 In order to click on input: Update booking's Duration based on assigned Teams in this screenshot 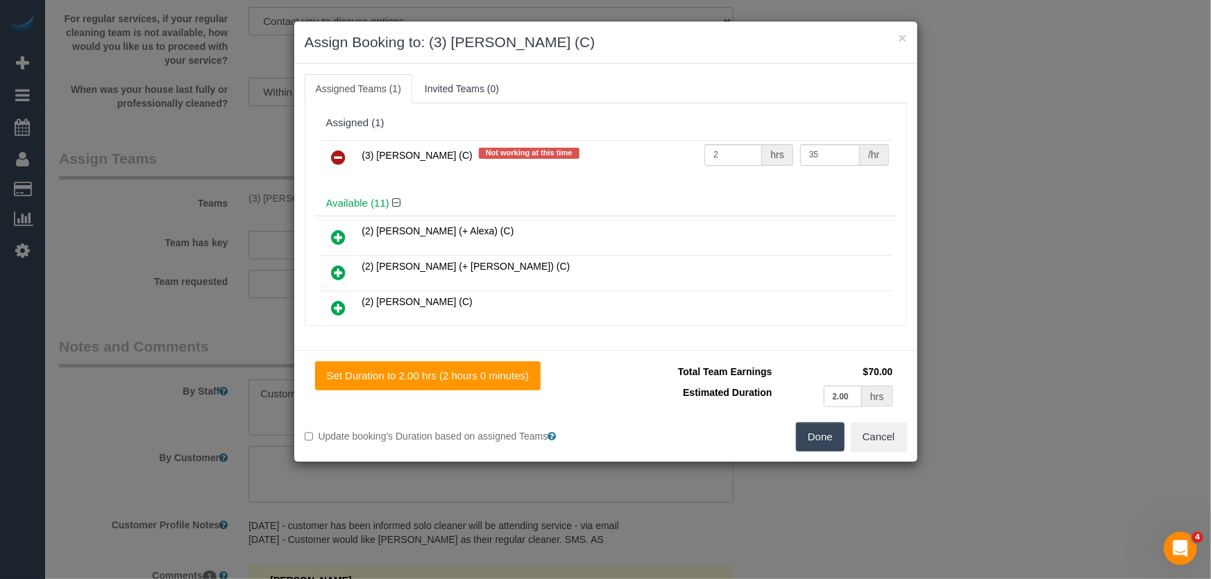, I will do `click(309, 436)`.